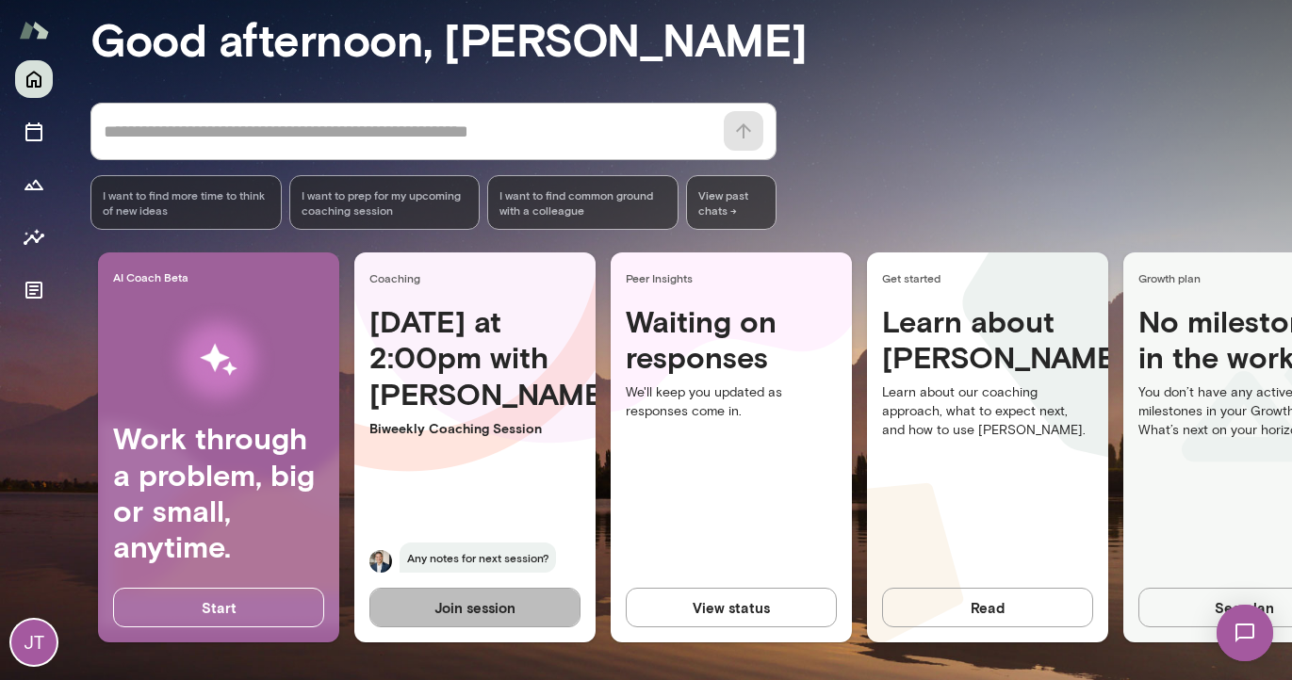 This screenshot has height=680, width=1292. What do you see at coordinates (582, 203) in the screenshot?
I see `span: I want to find common ground with a colleague` at bounding box center [582, 203].